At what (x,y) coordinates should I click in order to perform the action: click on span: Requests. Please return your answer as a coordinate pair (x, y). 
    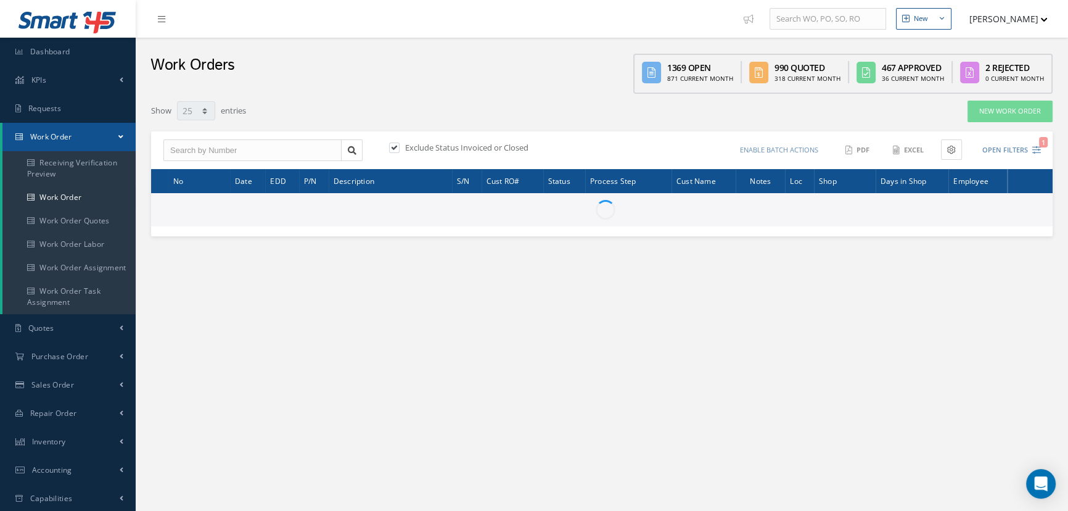
    Looking at the image, I should click on (44, 108).